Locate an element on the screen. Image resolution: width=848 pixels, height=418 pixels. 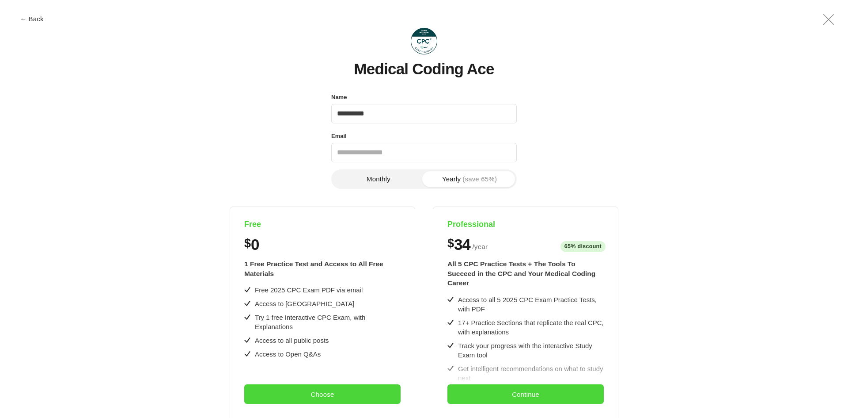
h4: Free is located at coordinates (323, 224).